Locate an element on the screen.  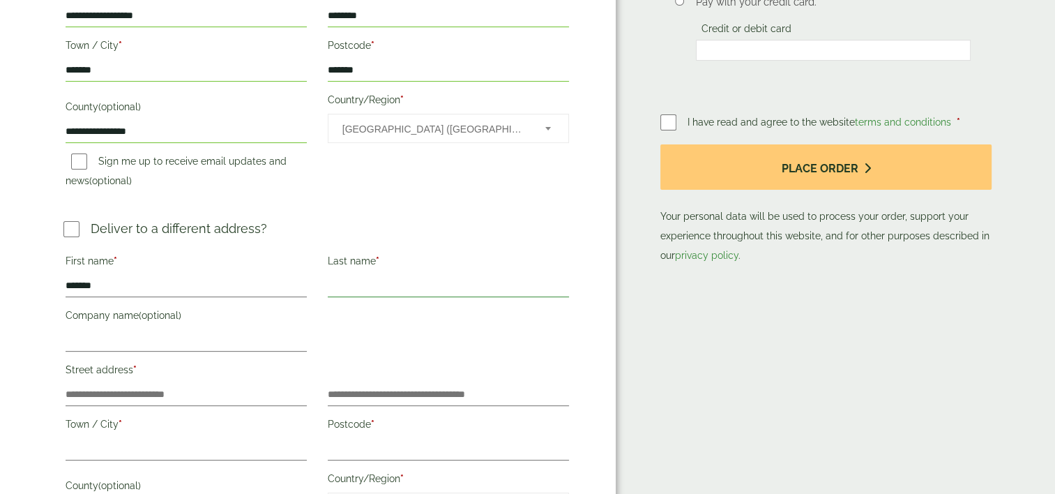
label: Sign me up to receive email updates and news is located at coordinates (176, 173).